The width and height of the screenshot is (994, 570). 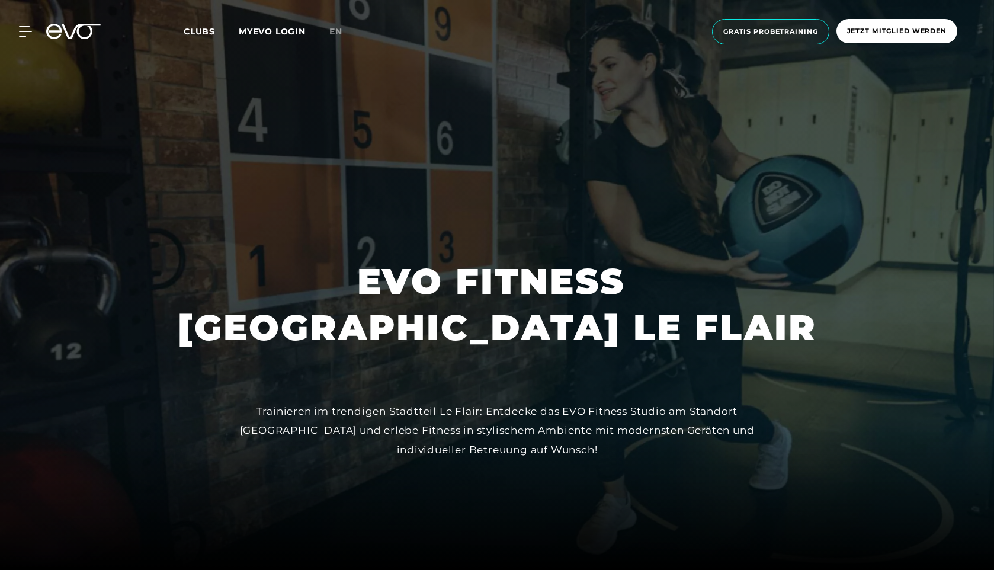 I want to click on span: Jetzt Mitglied werden, so click(x=897, y=31).